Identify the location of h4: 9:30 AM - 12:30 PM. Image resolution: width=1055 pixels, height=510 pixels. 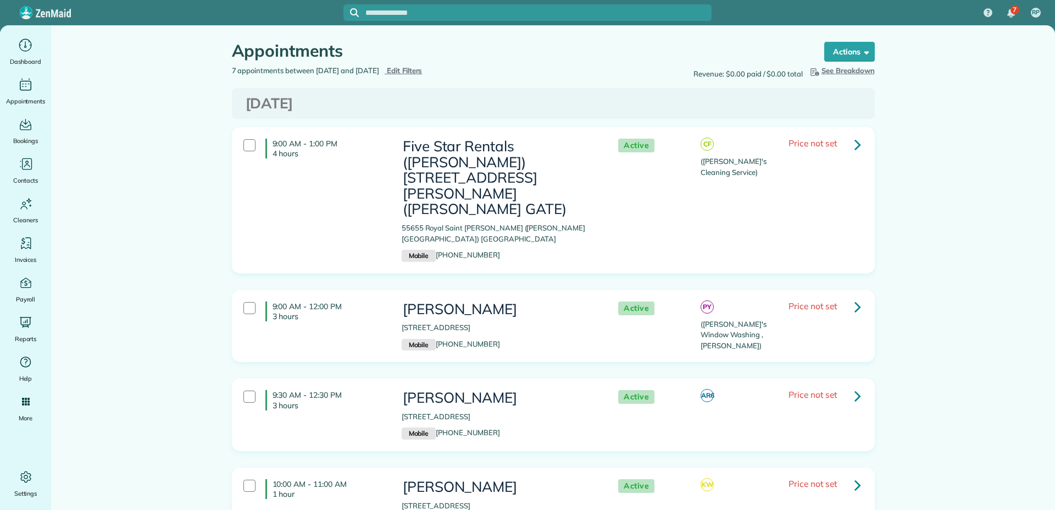
(325, 400).